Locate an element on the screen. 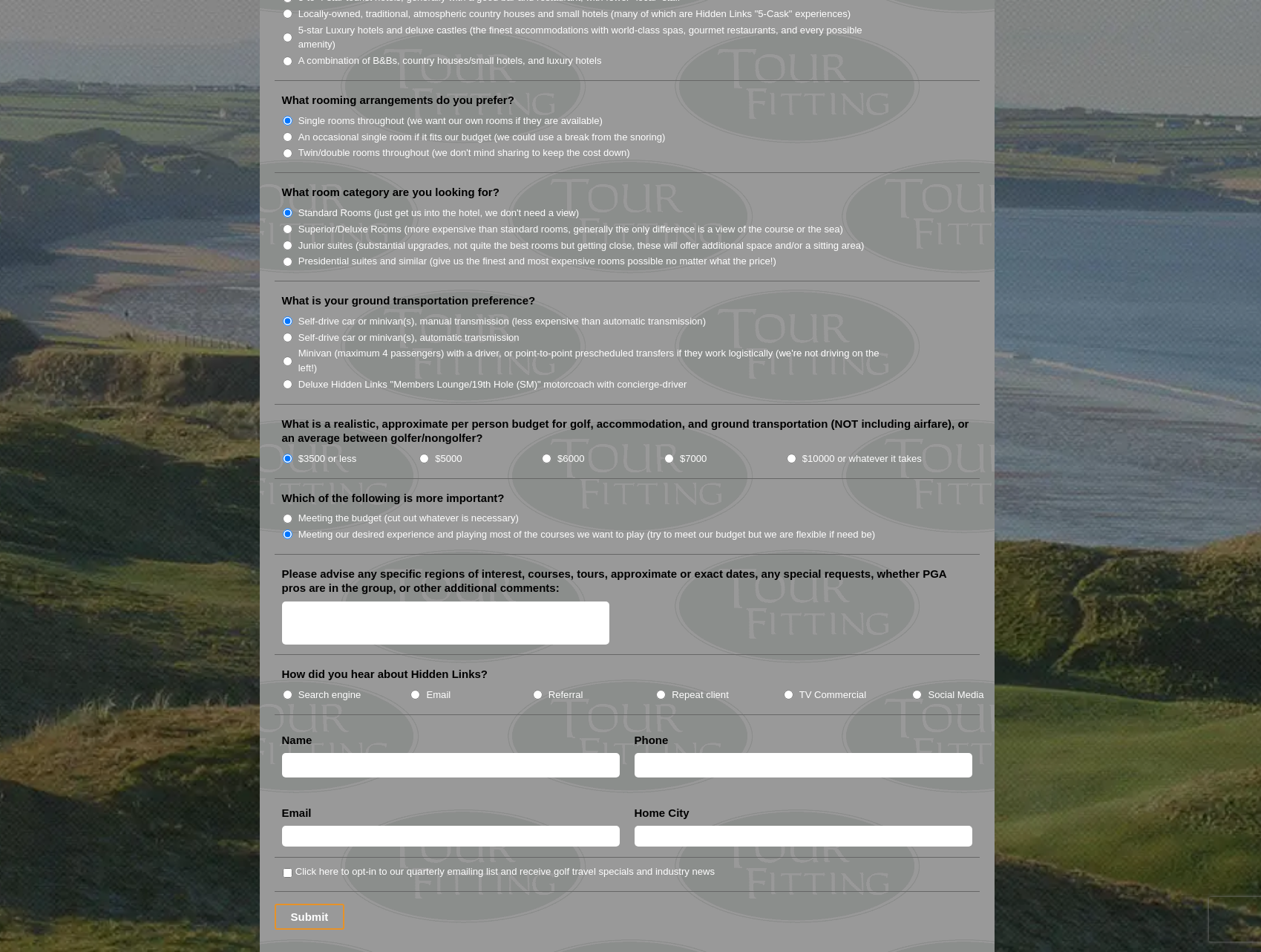 The height and width of the screenshot is (952, 1261). label: Self-drive car or minivan(s), manual transmission (less expensive than automatic transmission) is located at coordinates (502, 322).